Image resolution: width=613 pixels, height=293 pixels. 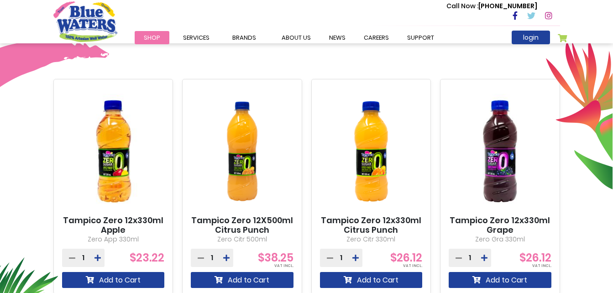 I want to click on a: support, so click(x=421, y=37).